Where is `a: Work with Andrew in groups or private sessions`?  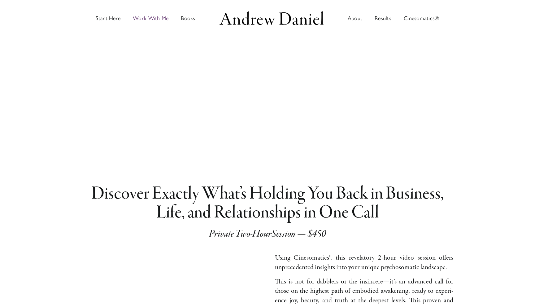
a: Work with Andrew in groups or private sessions is located at coordinates (150, 18).